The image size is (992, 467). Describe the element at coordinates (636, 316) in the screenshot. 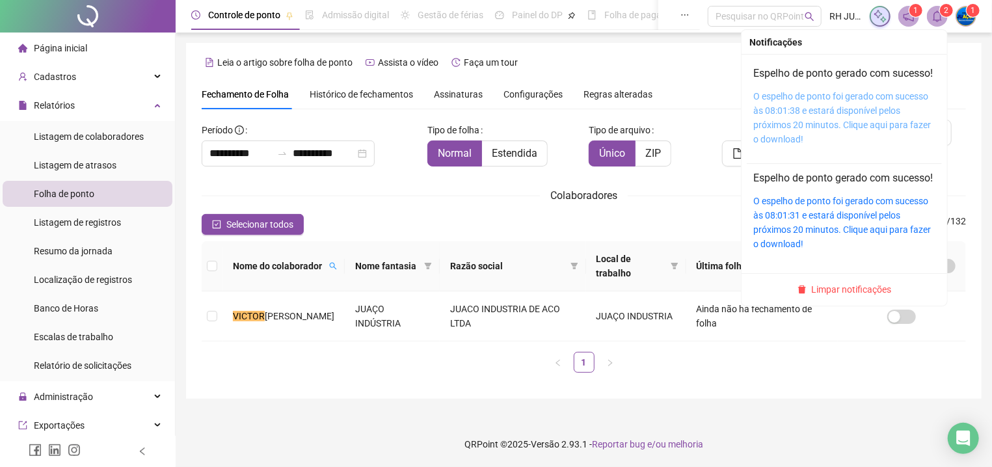

I see `td: JUAÇO INDUSTRIA` at that location.